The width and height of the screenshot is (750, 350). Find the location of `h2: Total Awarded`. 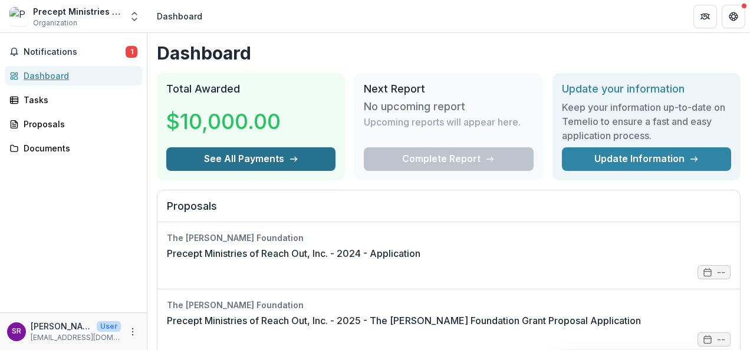

h2: Total Awarded is located at coordinates (250, 89).